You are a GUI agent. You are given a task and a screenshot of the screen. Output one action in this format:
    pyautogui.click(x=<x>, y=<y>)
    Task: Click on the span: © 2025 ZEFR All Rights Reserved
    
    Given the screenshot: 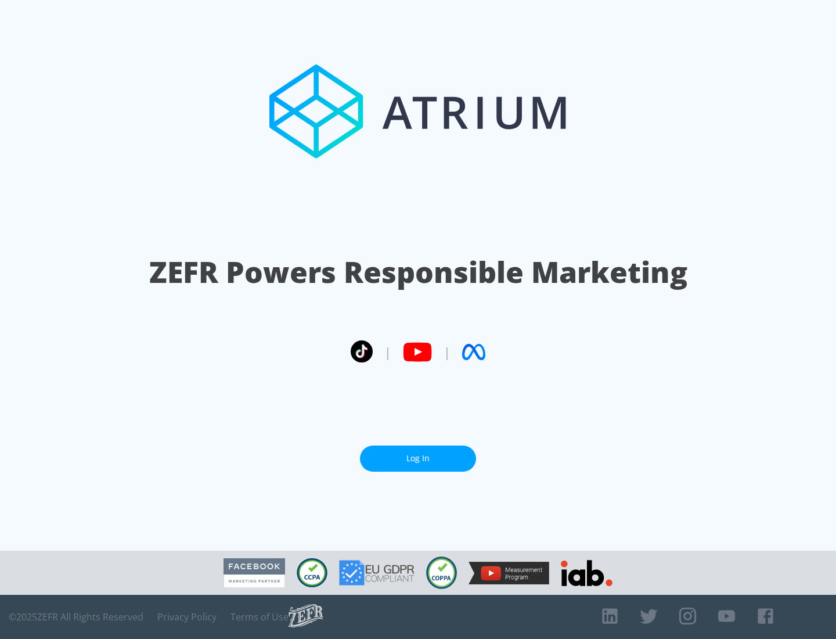 What is the action you would take?
    pyautogui.click(x=76, y=617)
    